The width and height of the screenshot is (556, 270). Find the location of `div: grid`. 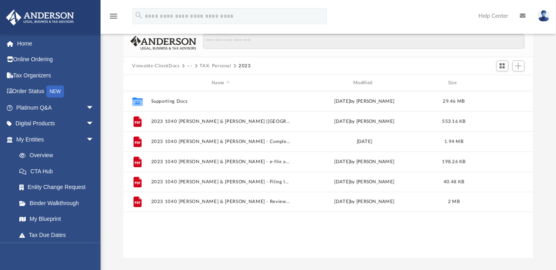

div: grid is located at coordinates (328, 174).